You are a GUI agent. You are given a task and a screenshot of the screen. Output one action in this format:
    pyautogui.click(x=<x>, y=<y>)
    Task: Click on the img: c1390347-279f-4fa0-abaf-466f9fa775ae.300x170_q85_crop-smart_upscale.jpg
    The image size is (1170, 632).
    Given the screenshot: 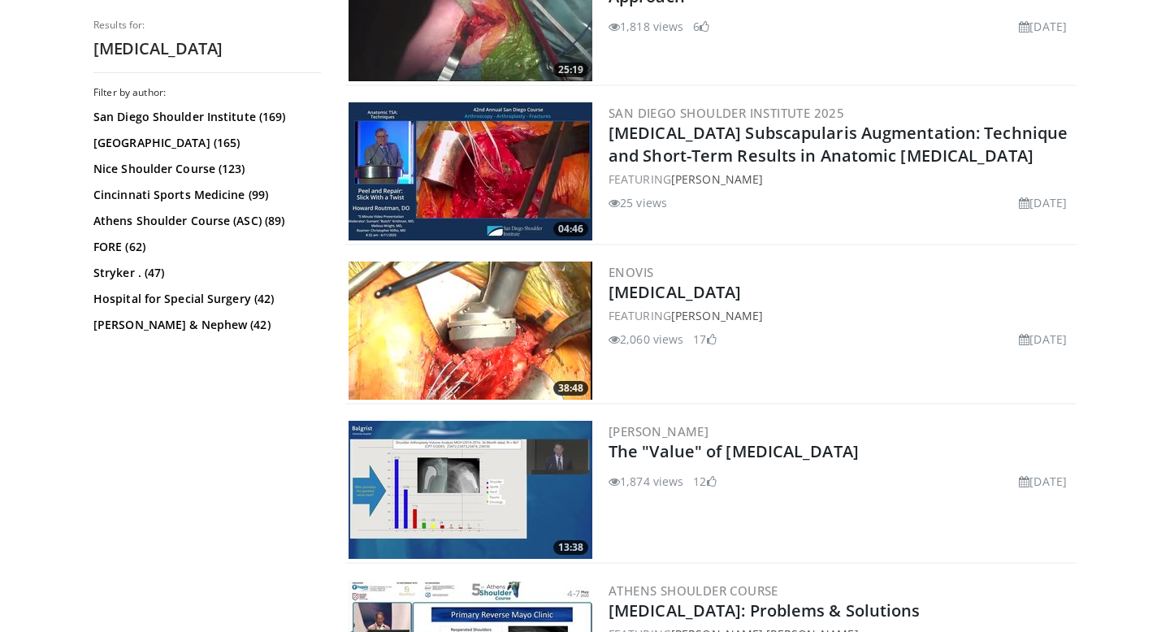 What is the action you would take?
    pyautogui.click(x=470, y=490)
    